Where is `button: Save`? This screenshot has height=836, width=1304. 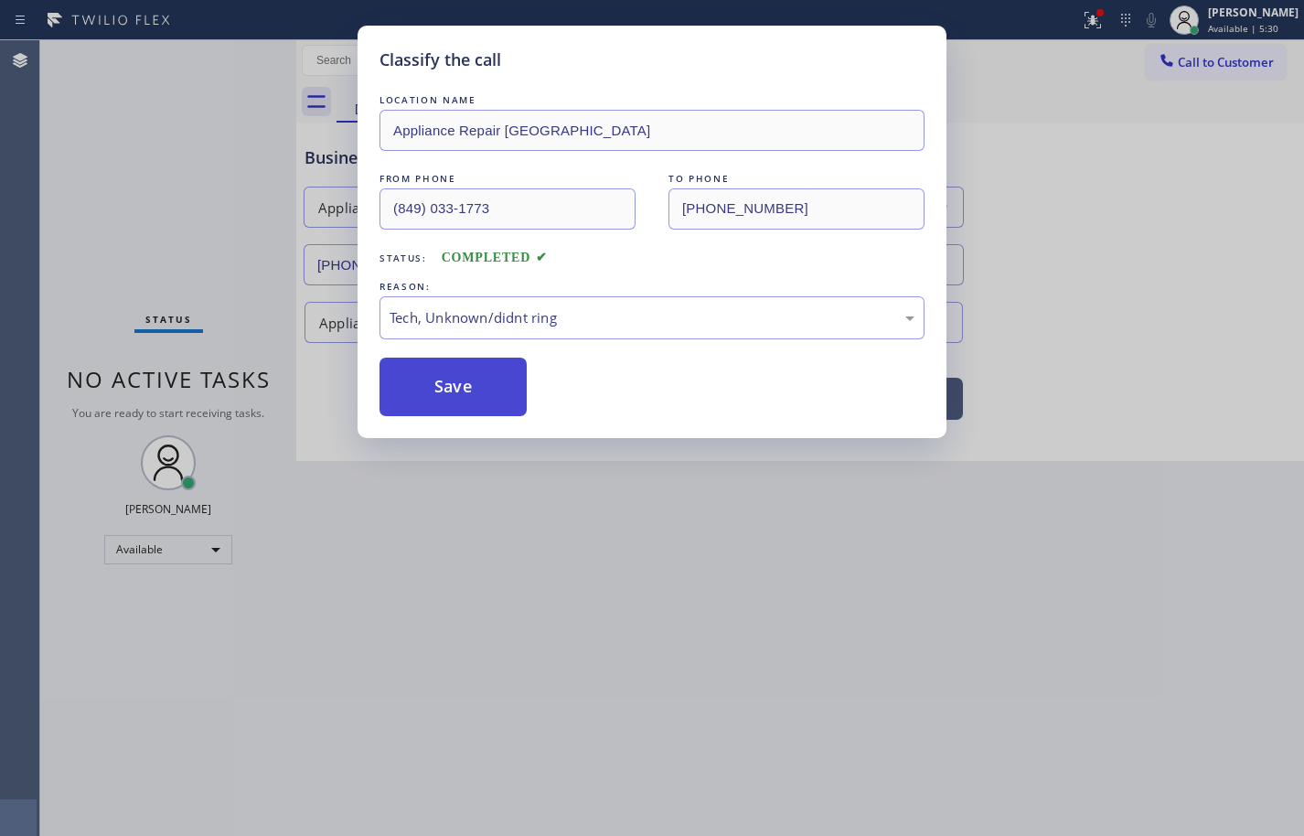 button: Save is located at coordinates (452, 387).